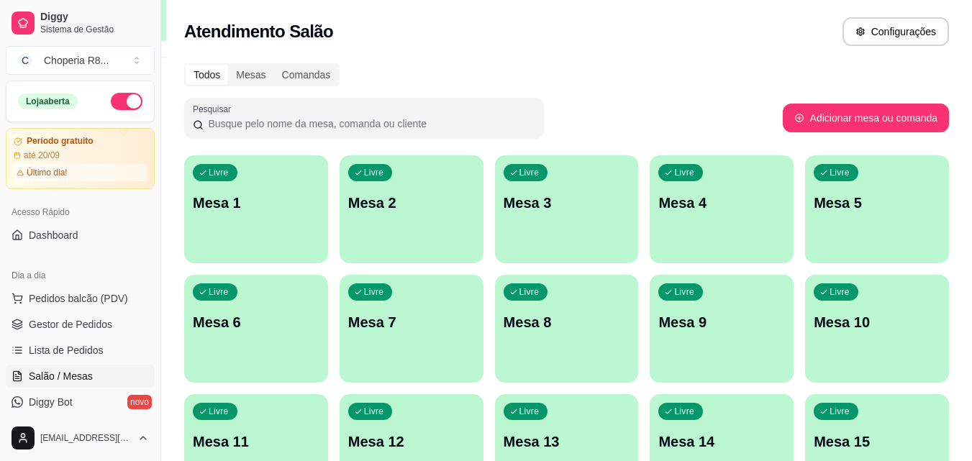  What do you see at coordinates (256, 442) in the screenshot?
I see `p: Mesa 11` at bounding box center [256, 442].